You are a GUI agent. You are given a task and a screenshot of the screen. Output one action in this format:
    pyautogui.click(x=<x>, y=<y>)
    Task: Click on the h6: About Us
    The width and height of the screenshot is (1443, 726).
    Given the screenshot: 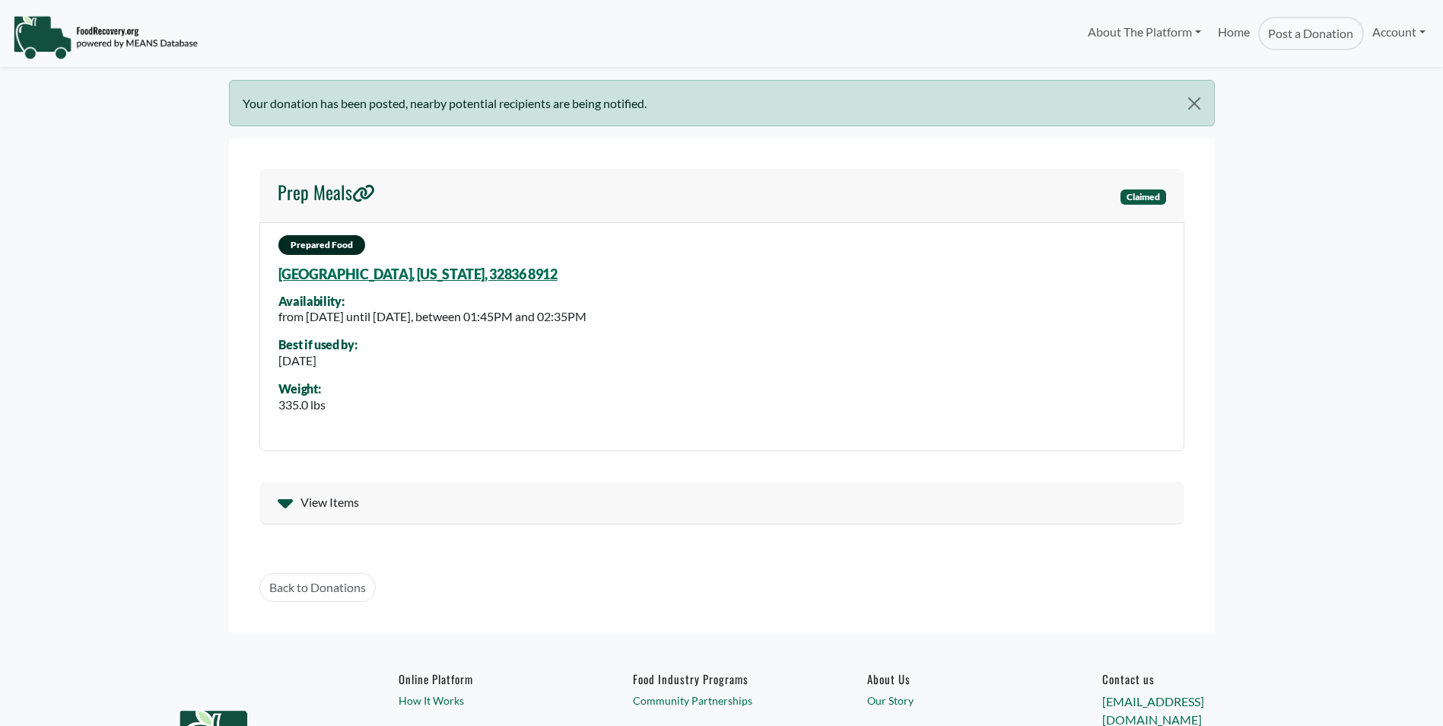 What is the action you would take?
    pyautogui.click(x=956, y=679)
    